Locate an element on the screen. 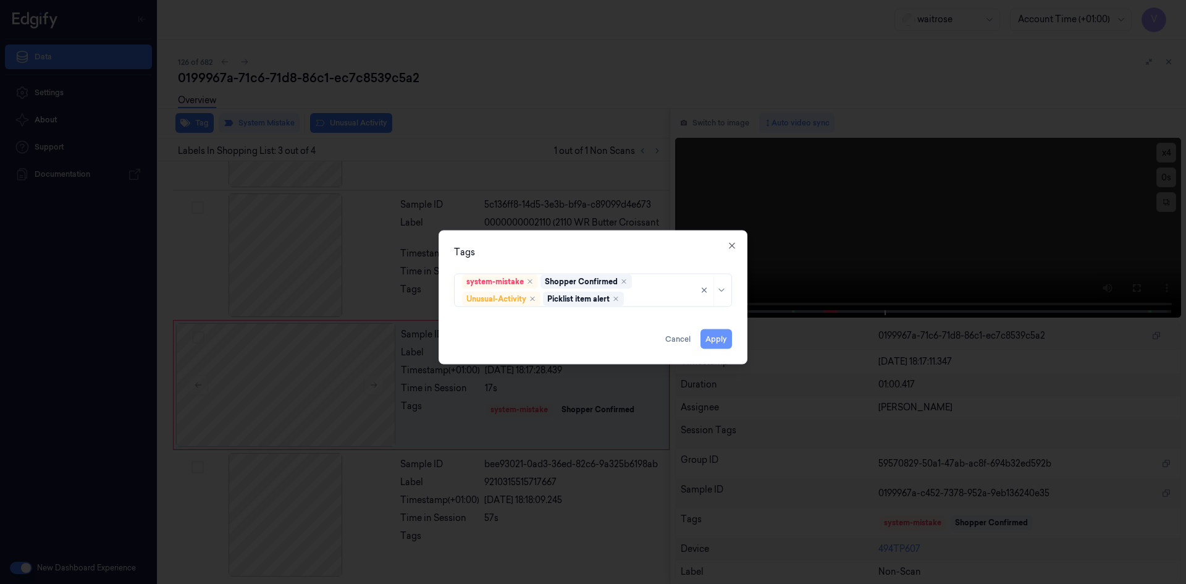 The width and height of the screenshot is (1186, 584). div: Remove ,system-mistake is located at coordinates (530, 281).